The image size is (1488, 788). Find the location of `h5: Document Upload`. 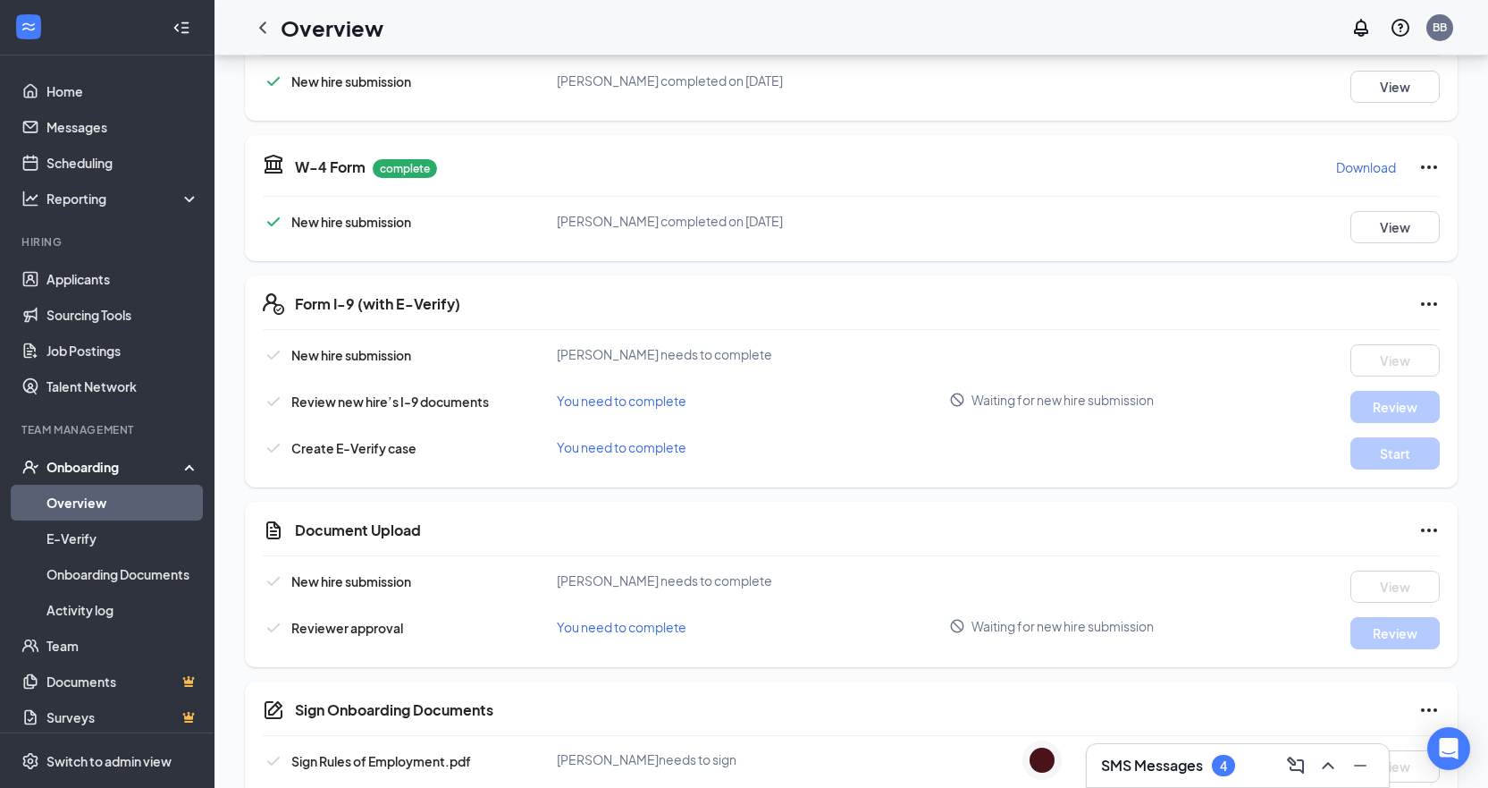

h5: Document Upload is located at coordinates (358, 530).